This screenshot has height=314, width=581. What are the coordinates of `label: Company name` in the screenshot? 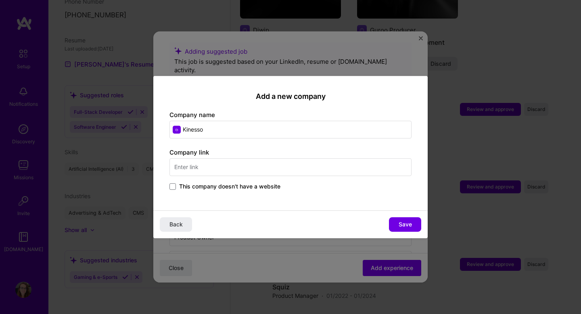 It's located at (192, 115).